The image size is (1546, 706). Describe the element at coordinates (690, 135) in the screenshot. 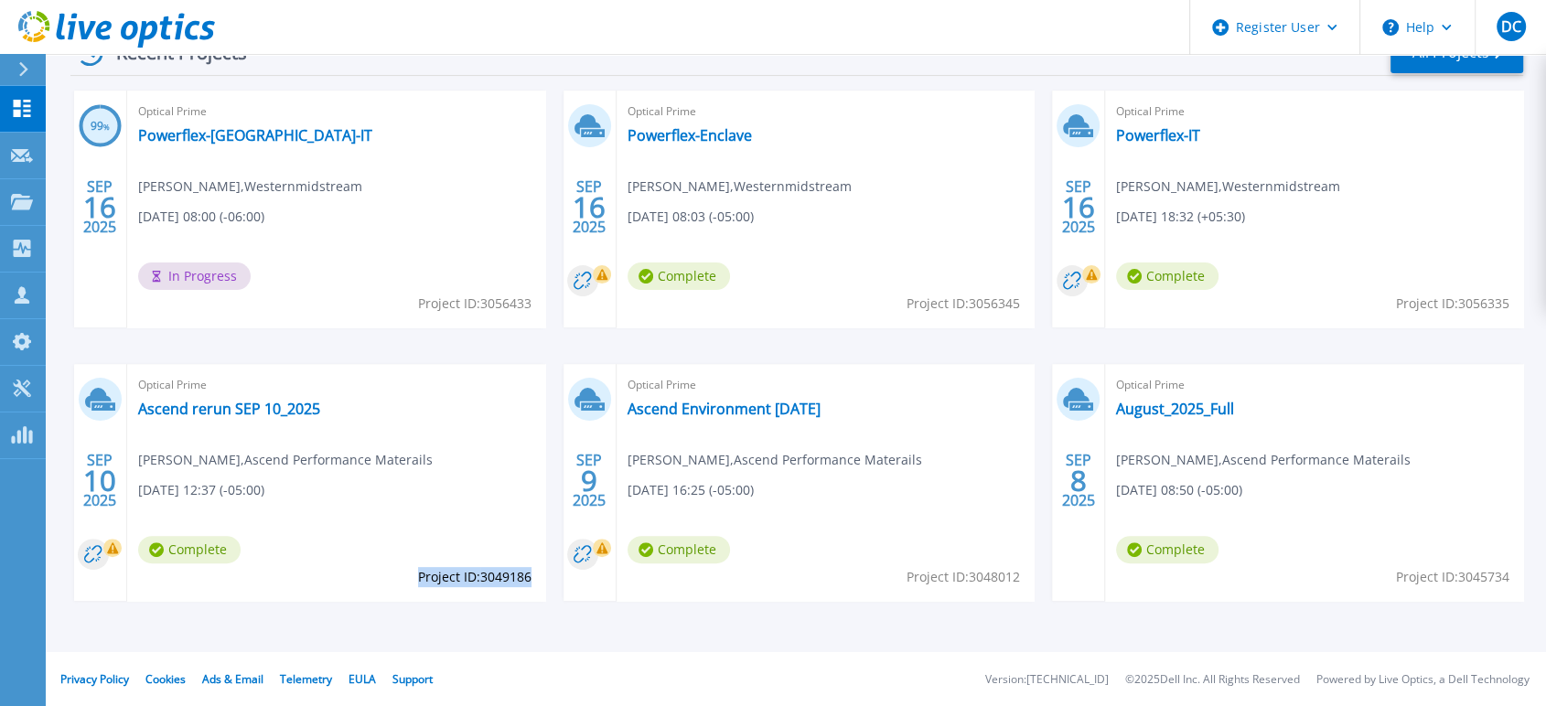

I see `a: Powerflex-Enclave` at that location.